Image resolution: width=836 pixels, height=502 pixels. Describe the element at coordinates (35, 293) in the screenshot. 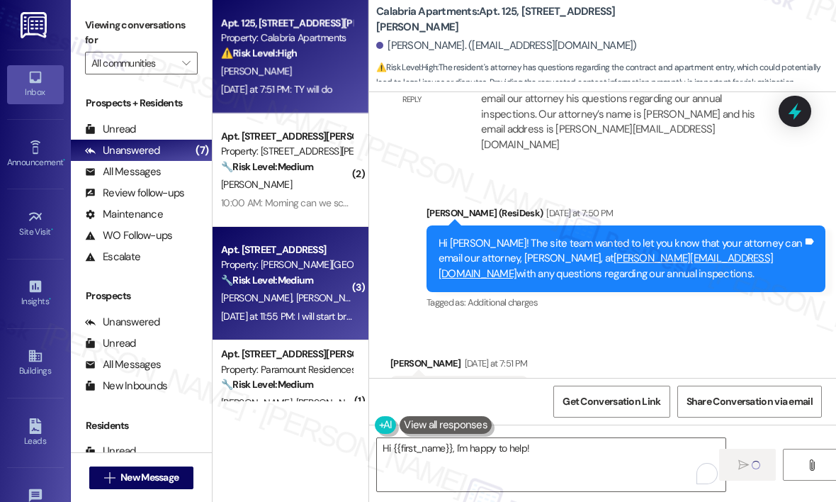

I see `a: Insights •` at that location.